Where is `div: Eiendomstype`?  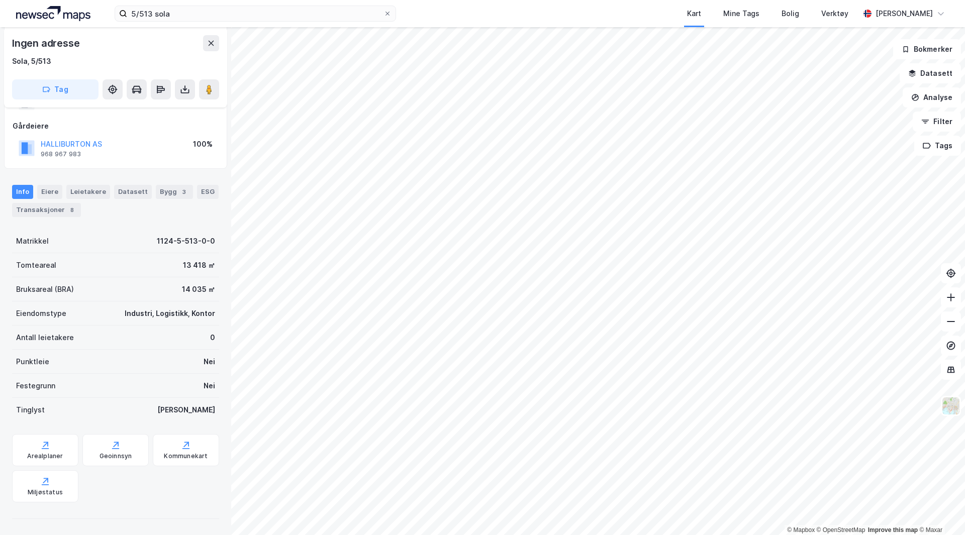
div: Eiendomstype is located at coordinates (41, 314).